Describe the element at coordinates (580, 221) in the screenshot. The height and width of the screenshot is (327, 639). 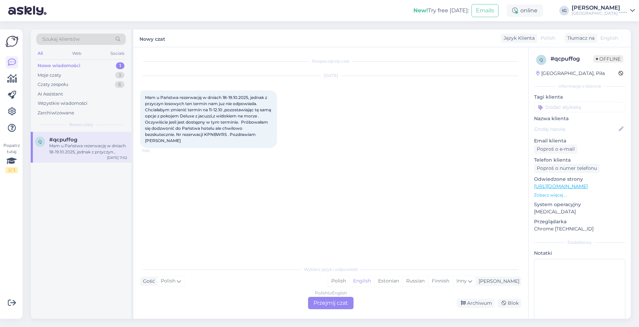
I see `p: Przeglądarka` at that location.